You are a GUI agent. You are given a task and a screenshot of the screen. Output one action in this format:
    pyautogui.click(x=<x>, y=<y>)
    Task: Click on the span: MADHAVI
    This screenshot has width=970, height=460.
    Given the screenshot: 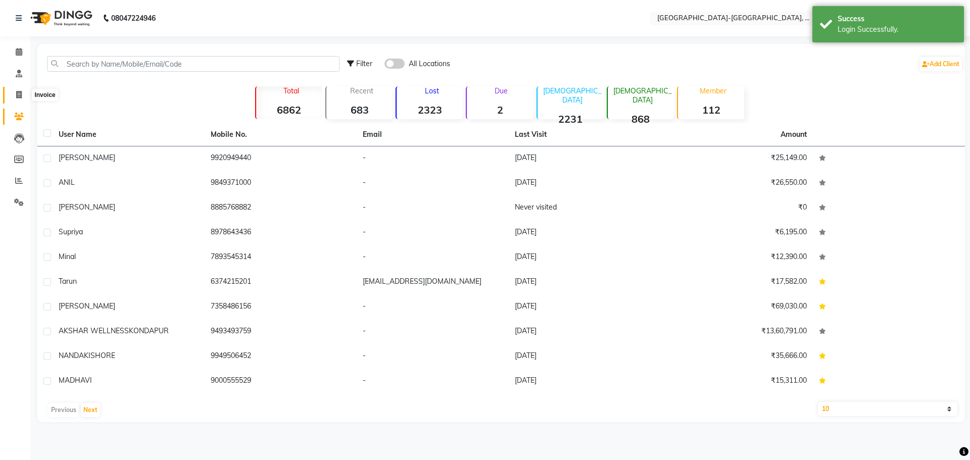 What is the action you would take?
    pyautogui.click(x=75, y=380)
    